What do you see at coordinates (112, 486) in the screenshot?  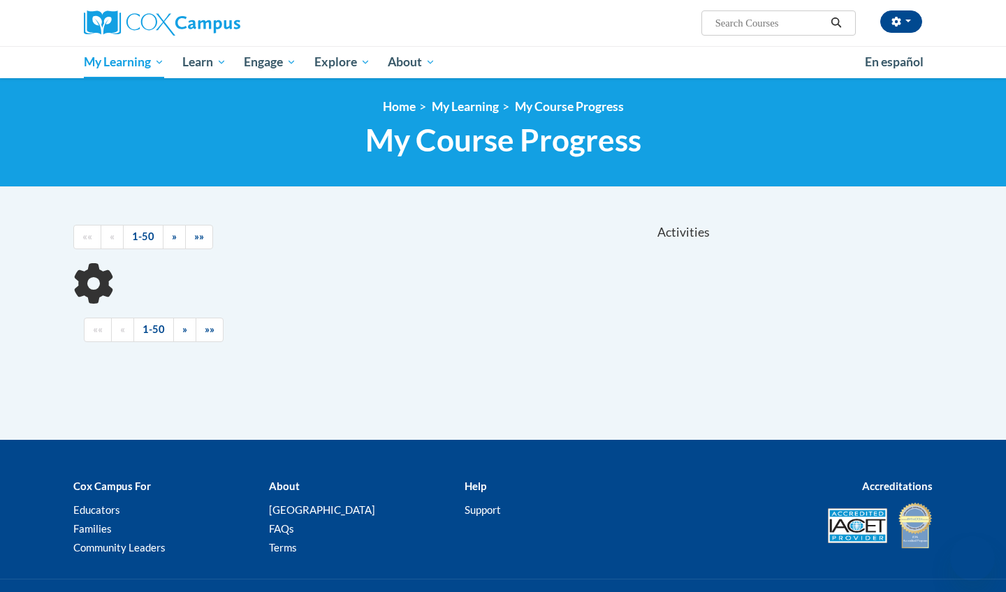 I see `b: Cox Campus For` at bounding box center [112, 486].